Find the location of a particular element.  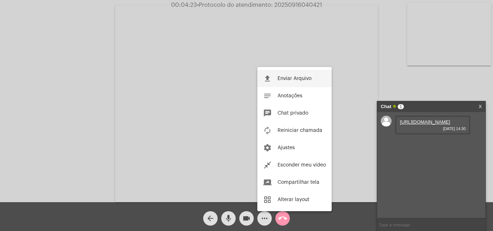

mat-icon: chat is located at coordinates (267, 113).